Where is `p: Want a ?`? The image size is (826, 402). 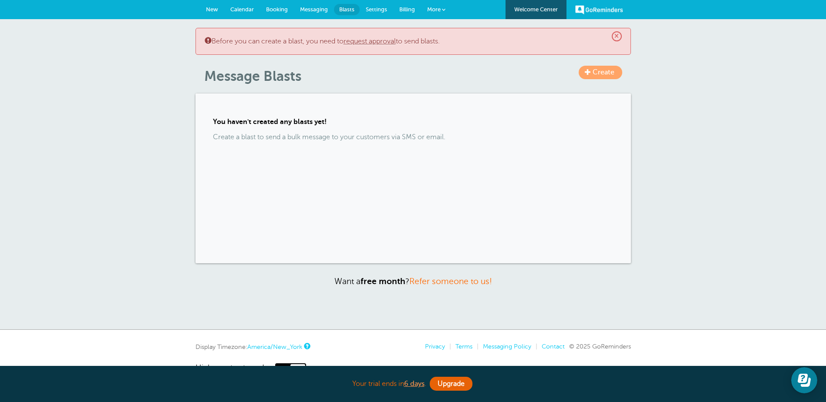 p: Want a ? is located at coordinates (413, 281).